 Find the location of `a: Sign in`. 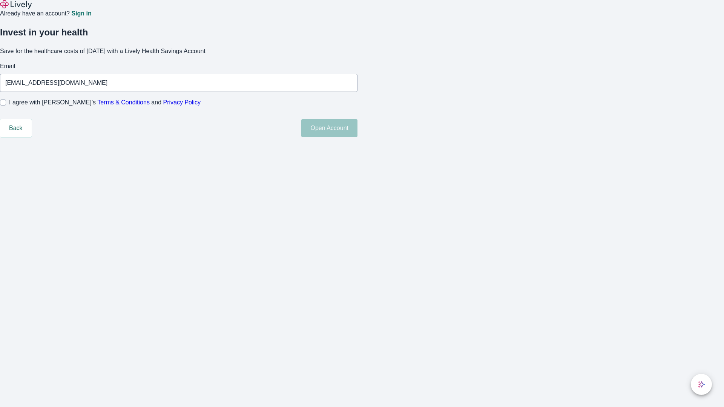

a: Sign in is located at coordinates (81, 14).